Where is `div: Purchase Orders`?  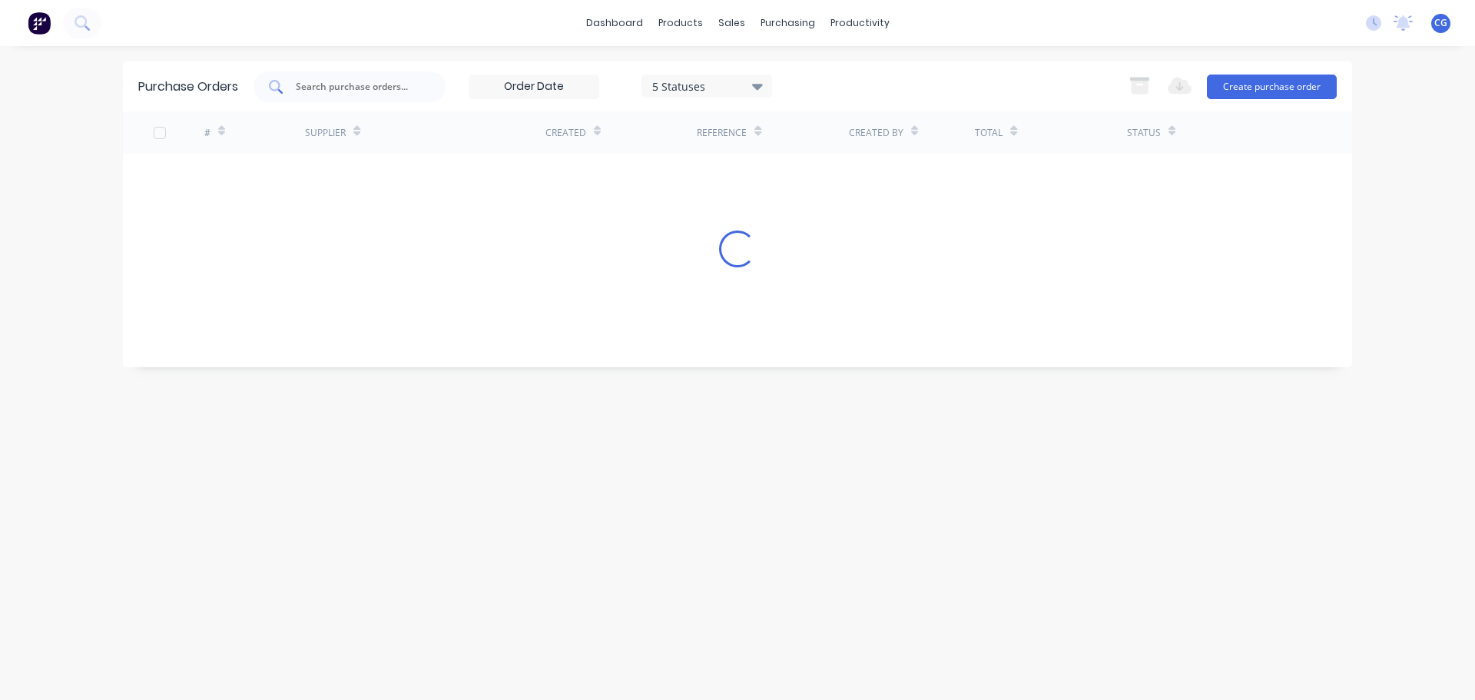 div: Purchase Orders is located at coordinates (188, 87).